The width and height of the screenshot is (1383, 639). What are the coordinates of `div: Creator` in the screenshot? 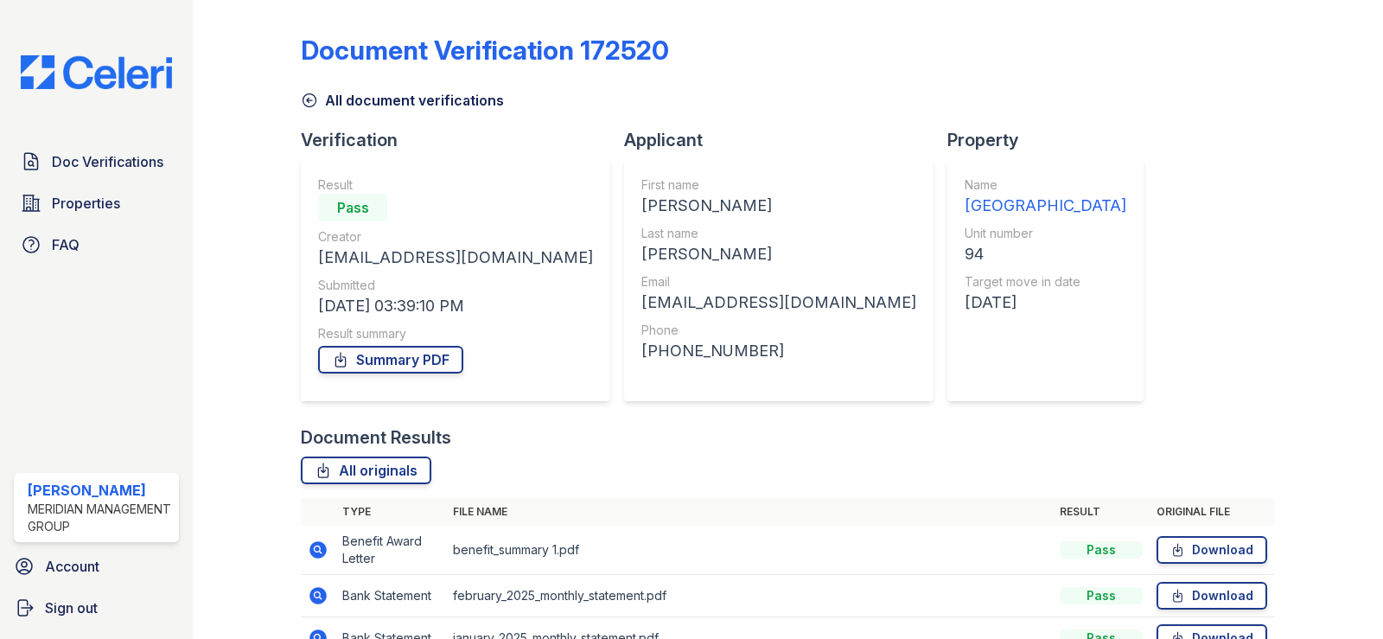 It's located at (456, 237).